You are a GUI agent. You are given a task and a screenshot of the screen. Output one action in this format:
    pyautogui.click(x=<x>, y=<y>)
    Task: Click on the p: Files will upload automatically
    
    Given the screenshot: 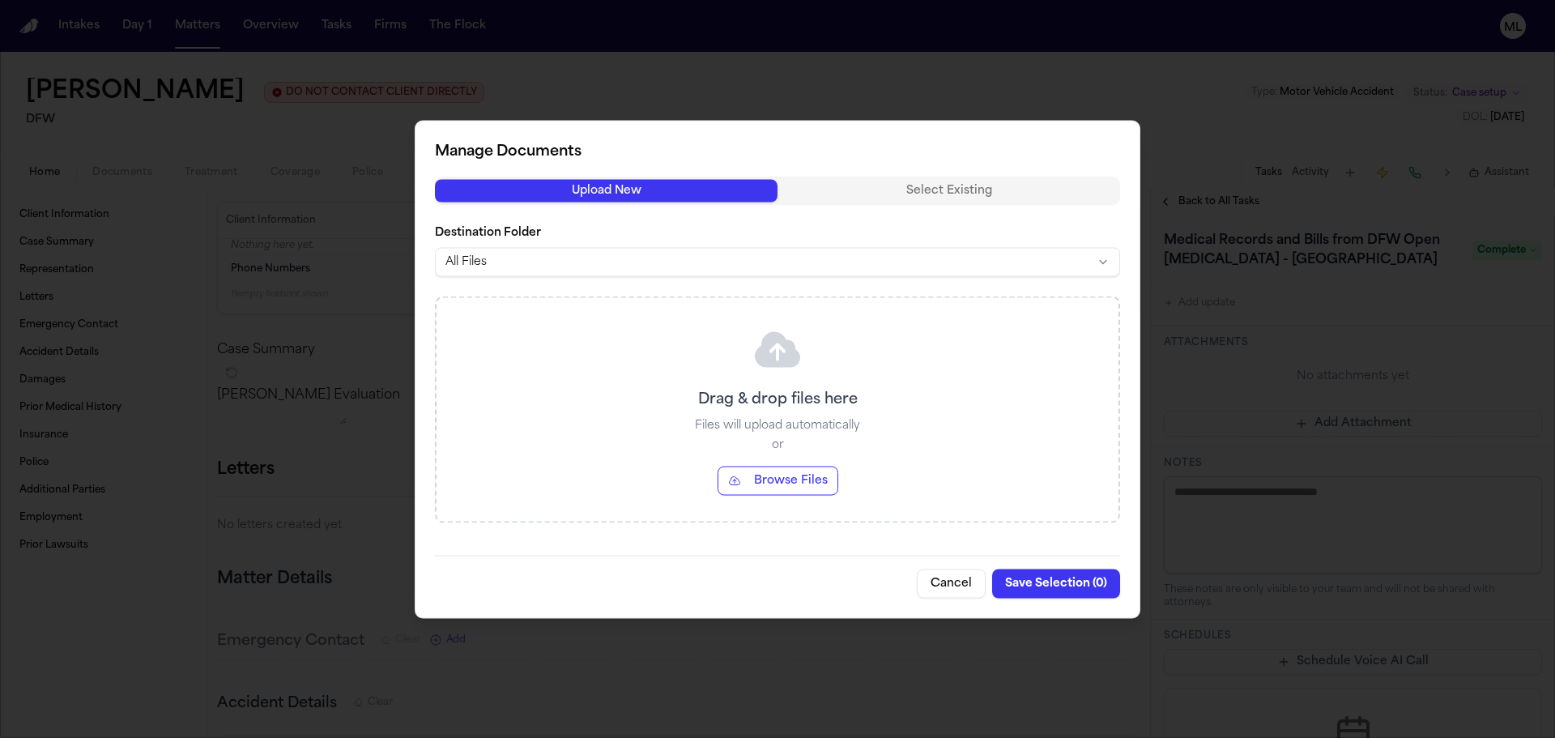 What is the action you would take?
    pyautogui.click(x=777, y=425)
    